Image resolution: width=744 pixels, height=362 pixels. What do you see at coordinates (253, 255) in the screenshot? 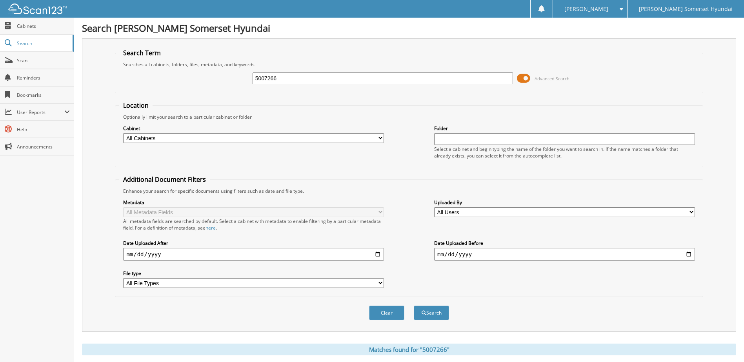
I see `input: start` at bounding box center [253, 255].